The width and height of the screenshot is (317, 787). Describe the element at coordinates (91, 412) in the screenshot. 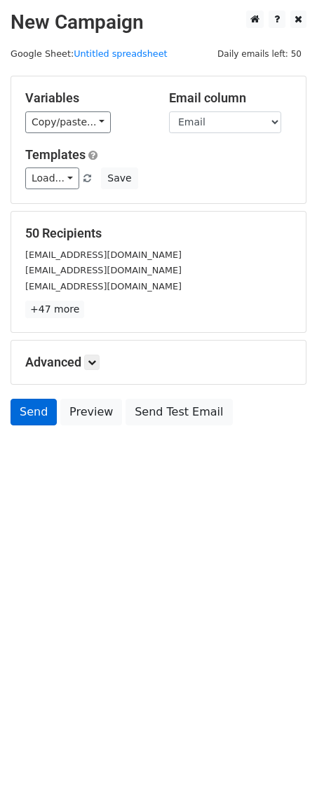

I see `a: Preview` at that location.